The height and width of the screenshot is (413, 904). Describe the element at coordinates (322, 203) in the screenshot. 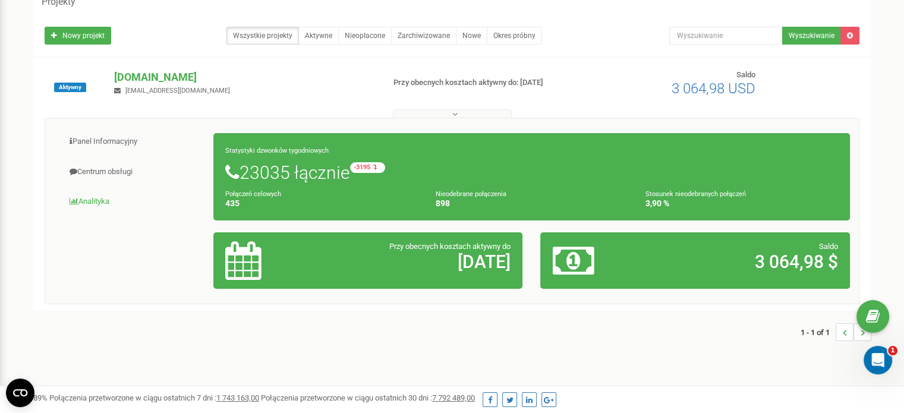

I see `h4: 435` at that location.